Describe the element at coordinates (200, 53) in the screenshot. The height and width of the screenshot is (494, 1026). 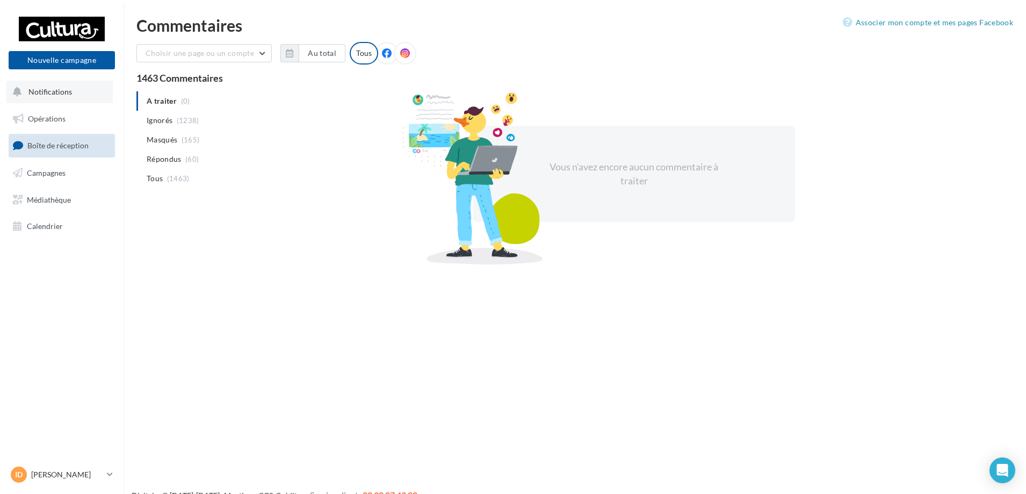
I see `span: Choisir une page ou un compte` at that location.